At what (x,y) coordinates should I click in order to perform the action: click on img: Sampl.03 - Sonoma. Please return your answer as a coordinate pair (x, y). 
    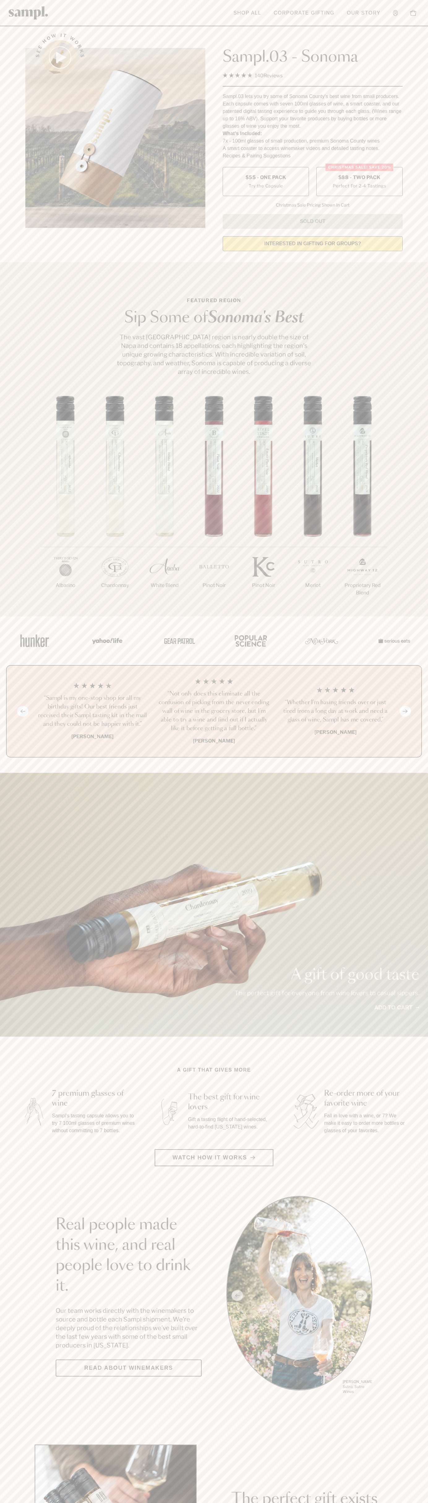
    Looking at the image, I should click on (115, 138).